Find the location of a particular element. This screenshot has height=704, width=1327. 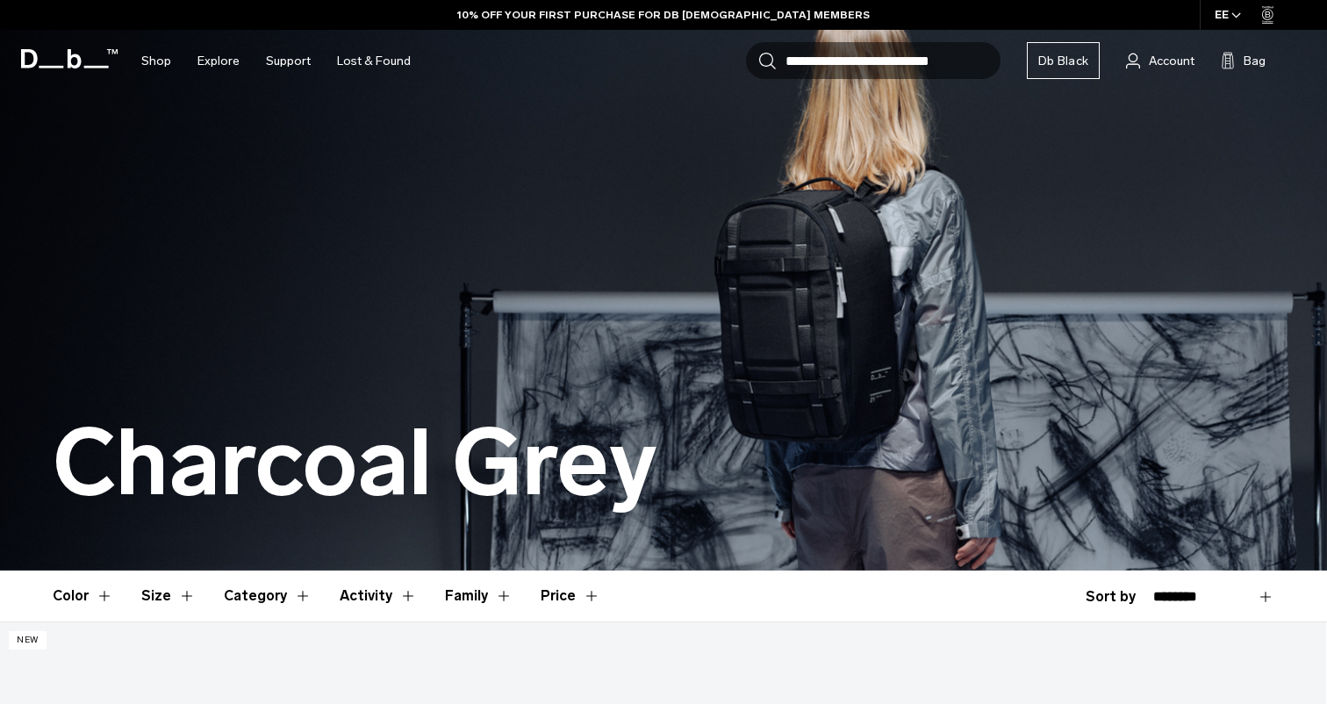

h1: Charcoal Grey is located at coordinates (355, 463).